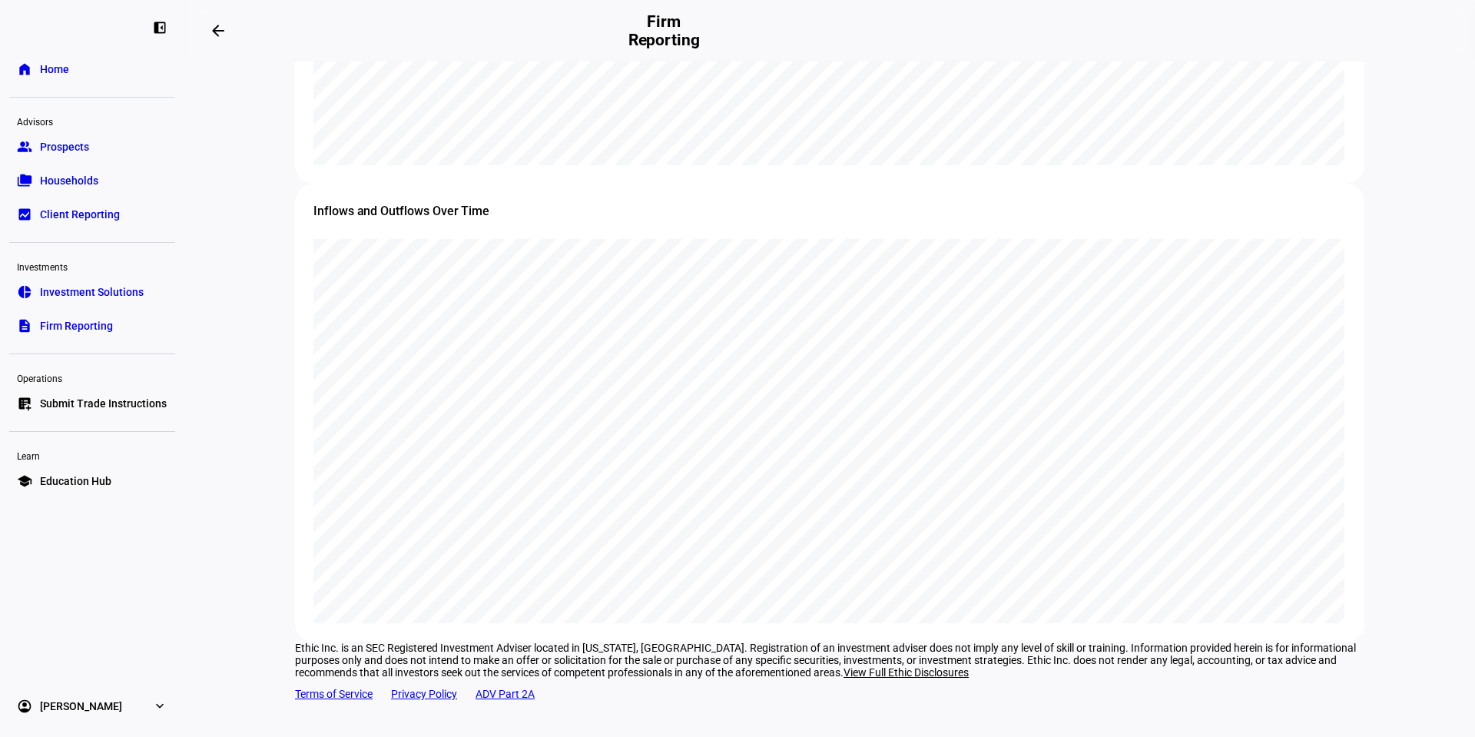  What do you see at coordinates (25, 403) in the screenshot?
I see `eth-mat-symbol: list_alt_add` at bounding box center [25, 403].